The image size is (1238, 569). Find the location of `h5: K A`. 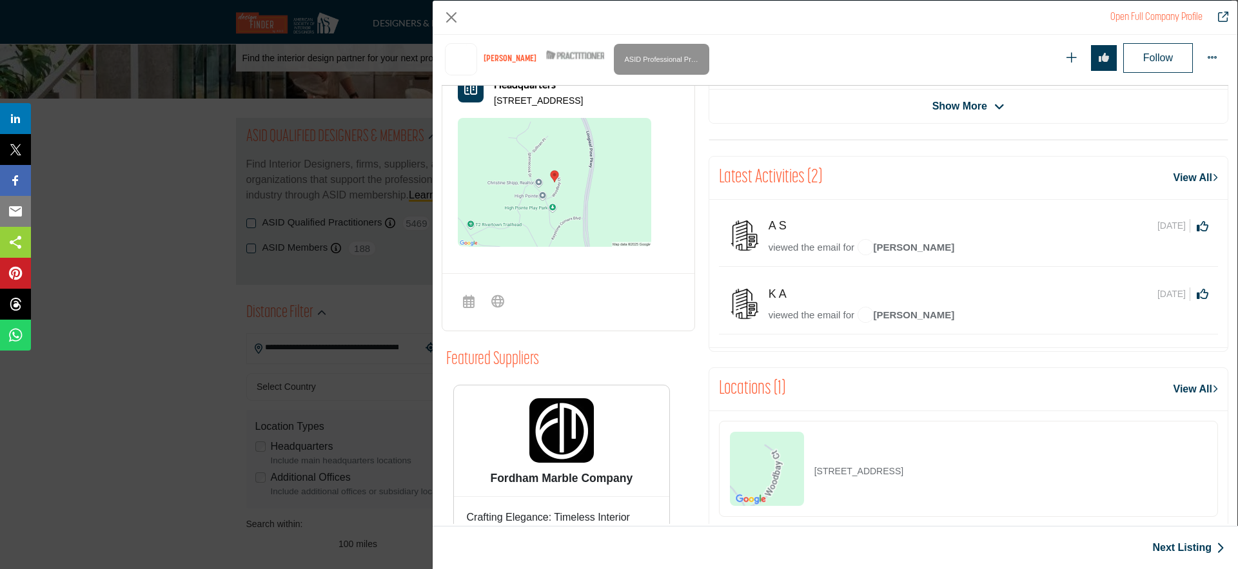

h5: K A is located at coordinates (784, 295).